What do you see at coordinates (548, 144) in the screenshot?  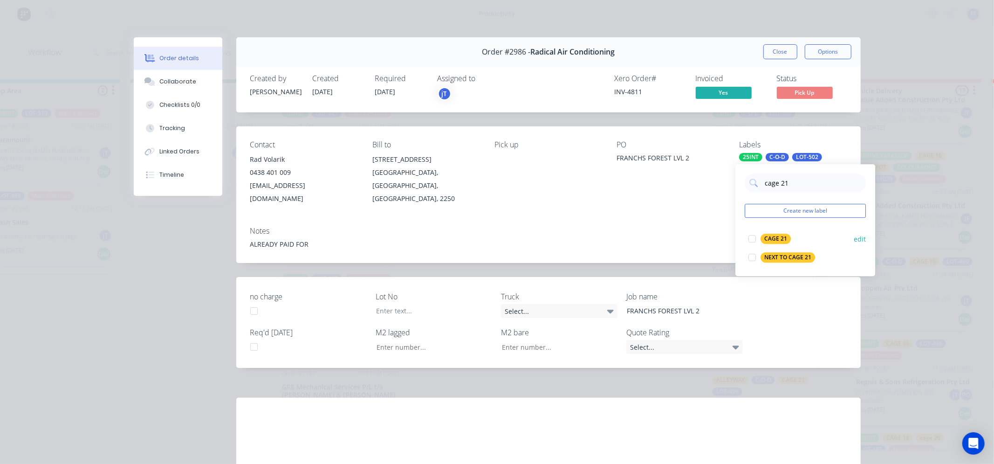 I see `div: Pick up` at bounding box center [548, 144].